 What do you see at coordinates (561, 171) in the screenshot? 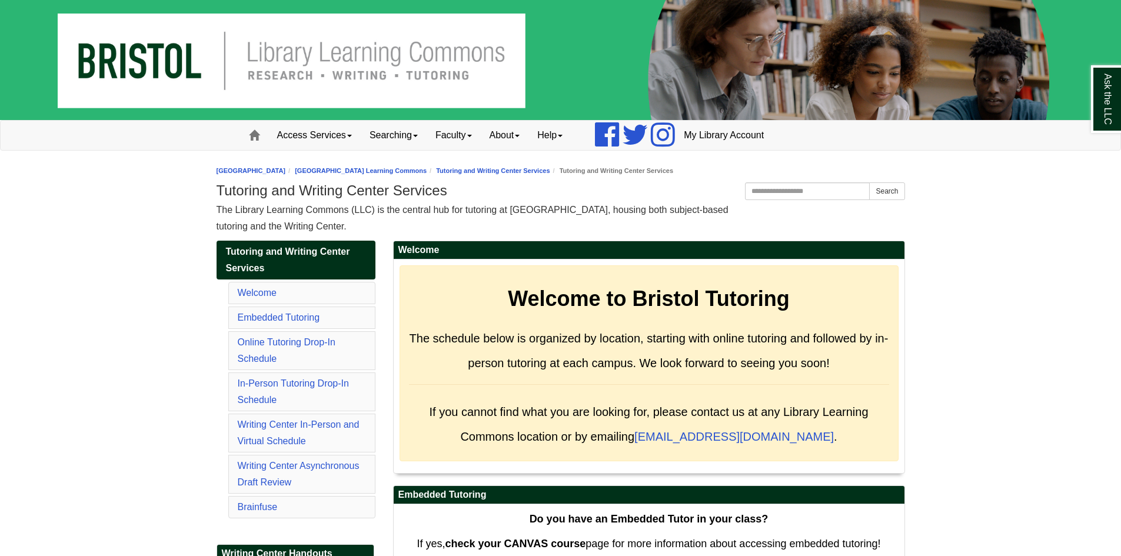
I see `nav: breadcrumb` at bounding box center [561, 171].